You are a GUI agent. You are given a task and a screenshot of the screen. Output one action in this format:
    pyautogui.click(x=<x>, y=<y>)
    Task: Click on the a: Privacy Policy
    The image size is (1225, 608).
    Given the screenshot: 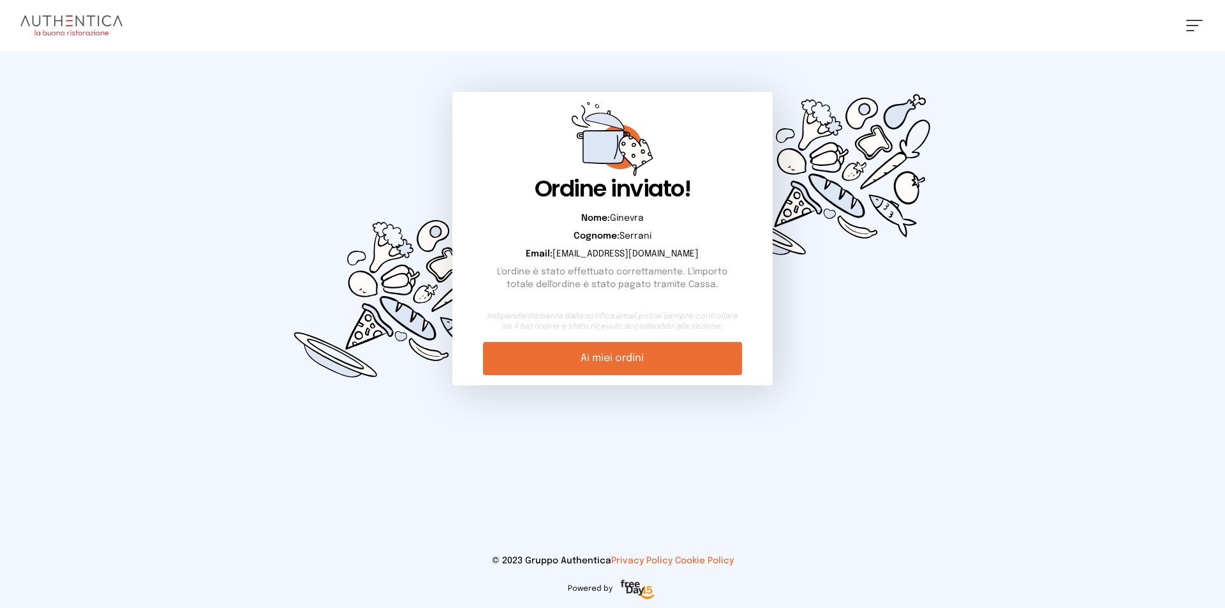 What is the action you would take?
    pyautogui.click(x=642, y=561)
    